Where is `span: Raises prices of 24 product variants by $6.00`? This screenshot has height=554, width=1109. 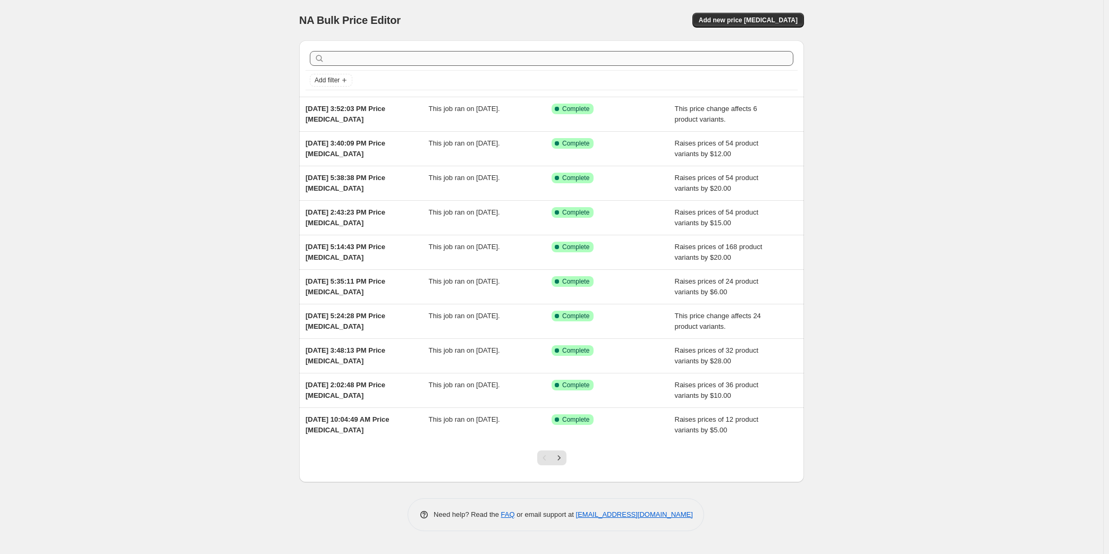
span: Raises prices of 24 product variants by $6.00 is located at coordinates (717, 286).